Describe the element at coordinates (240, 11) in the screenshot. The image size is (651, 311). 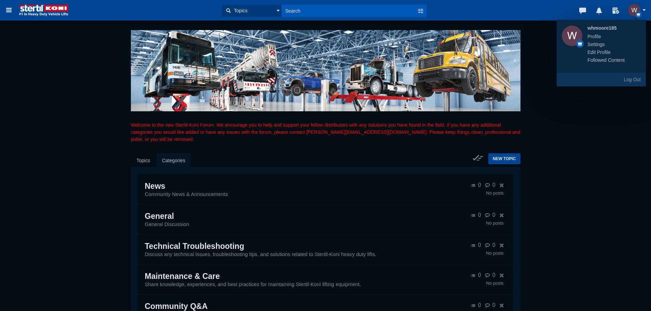
I see `span: Topics` at that location.